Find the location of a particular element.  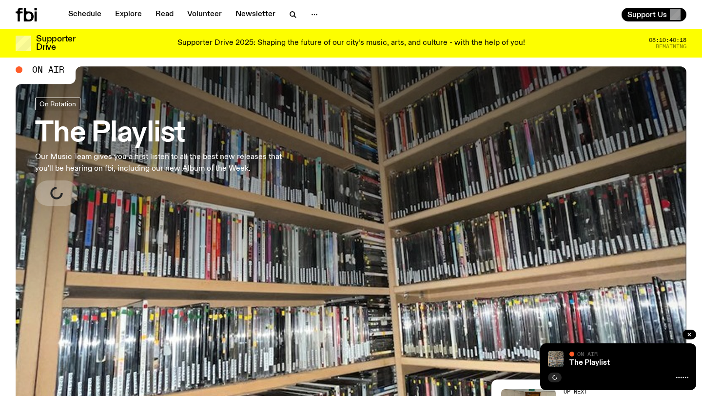

h3: The Playlist is located at coordinates (160, 134).